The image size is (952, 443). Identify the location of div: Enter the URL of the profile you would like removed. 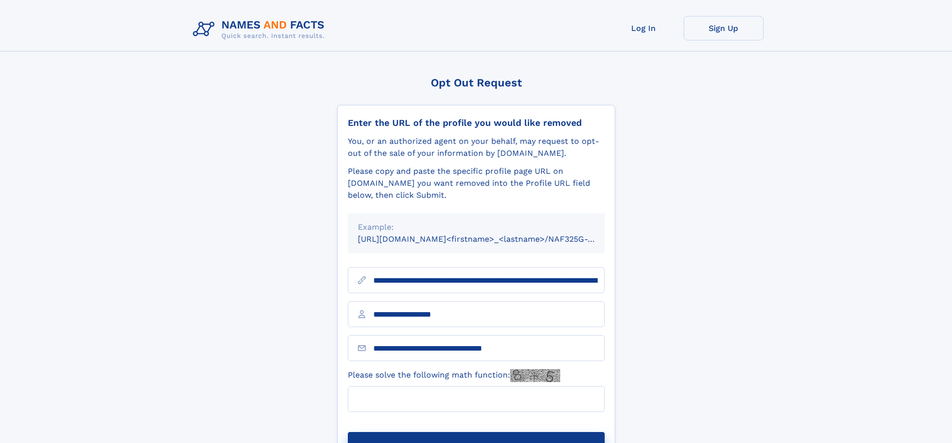
(476, 123).